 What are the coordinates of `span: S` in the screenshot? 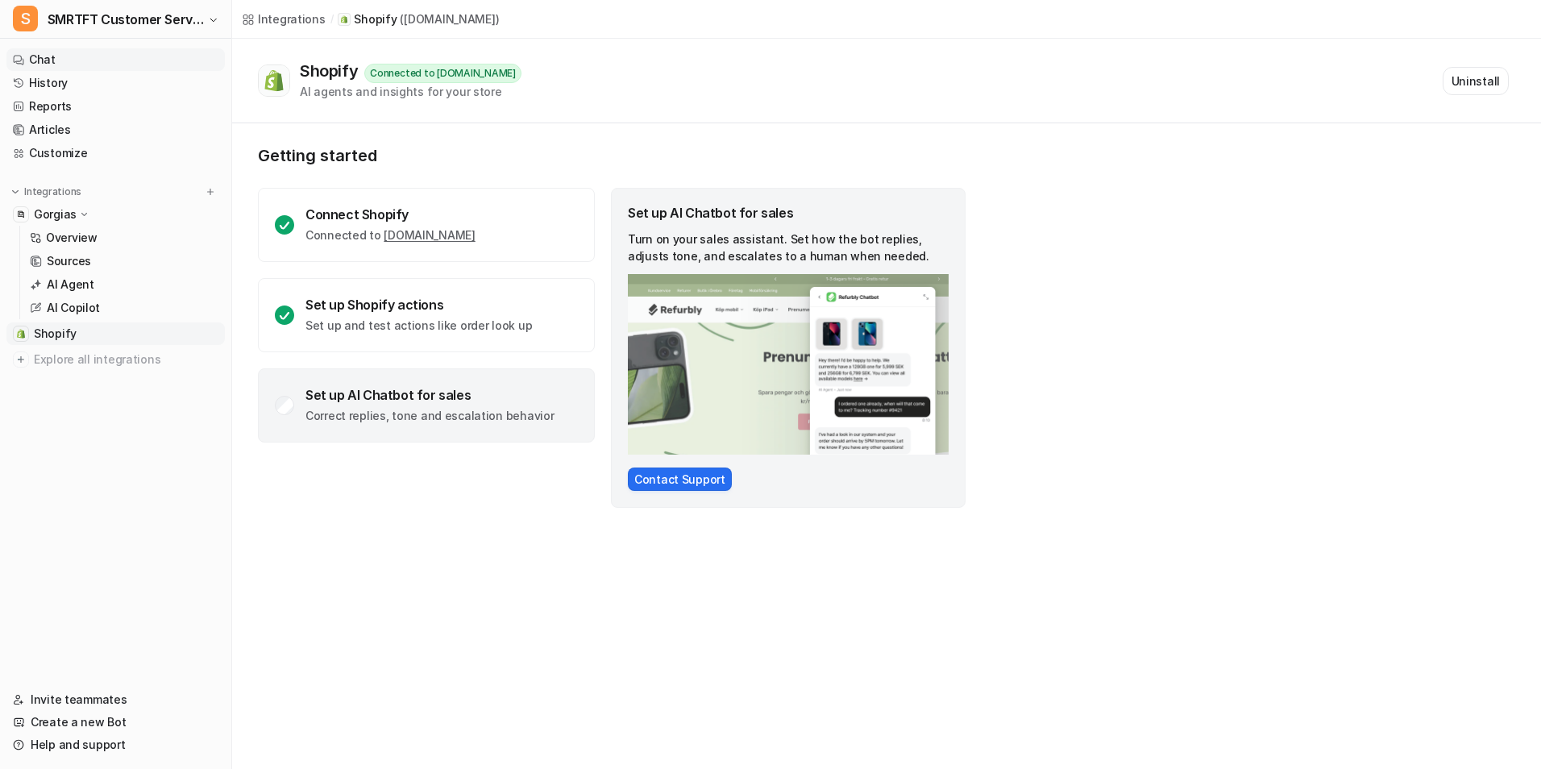 It's located at (25, 19).